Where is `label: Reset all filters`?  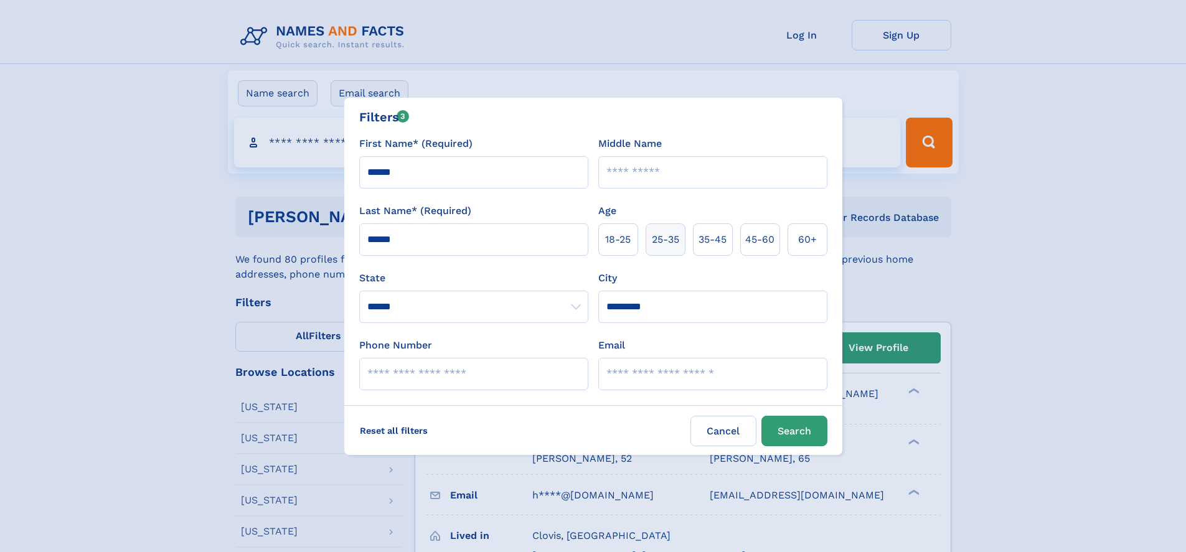
label: Reset all filters is located at coordinates (394, 431).